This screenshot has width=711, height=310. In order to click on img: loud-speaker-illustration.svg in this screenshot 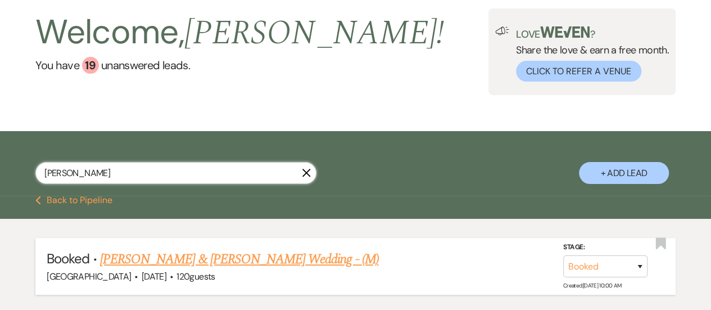, I will do `click(502, 31)`.